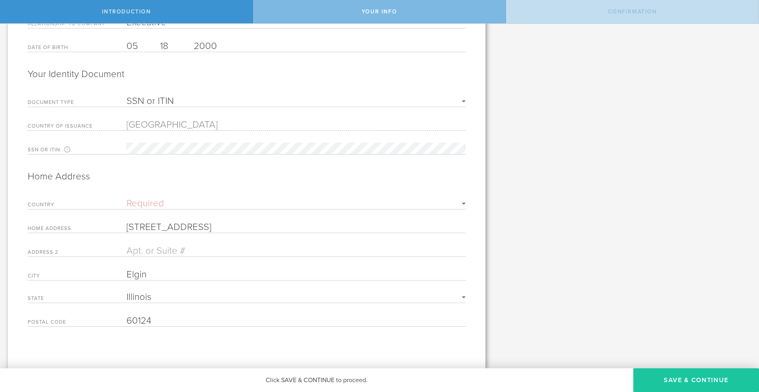  What do you see at coordinates (379, 11) in the screenshot?
I see `span: Your Info` at bounding box center [379, 11].